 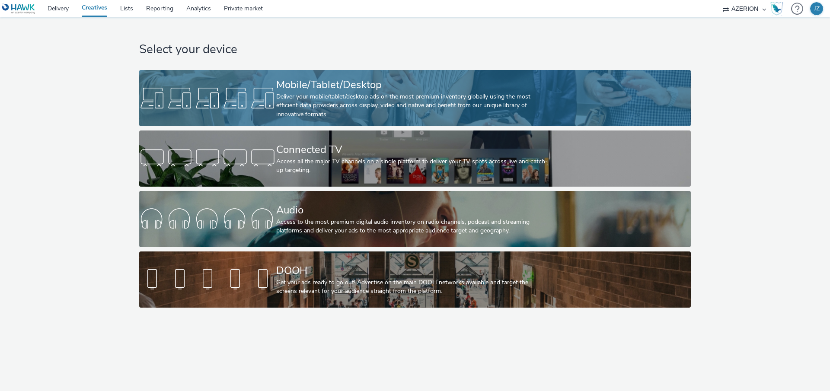 What do you see at coordinates (777, 9) in the screenshot?
I see `img: Hawk Academy` at bounding box center [777, 9].